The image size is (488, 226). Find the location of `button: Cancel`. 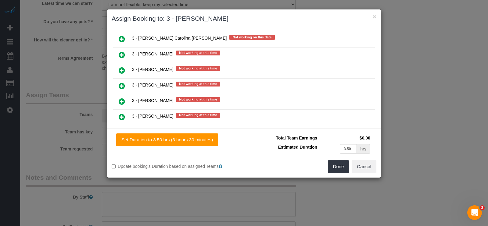

button: Cancel is located at coordinates (364, 167).